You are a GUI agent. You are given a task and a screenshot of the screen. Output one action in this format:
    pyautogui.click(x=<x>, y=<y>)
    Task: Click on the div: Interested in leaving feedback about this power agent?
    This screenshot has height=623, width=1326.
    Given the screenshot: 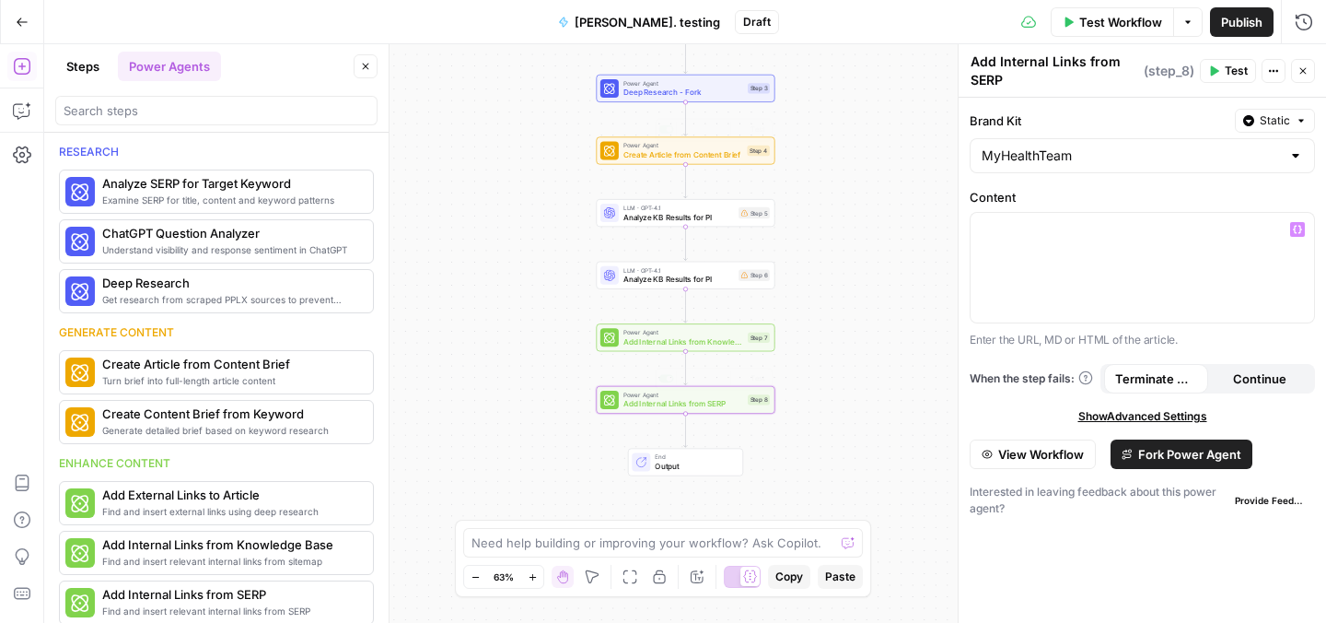 What is the action you would take?
    pyautogui.click(x=1142, y=500)
    